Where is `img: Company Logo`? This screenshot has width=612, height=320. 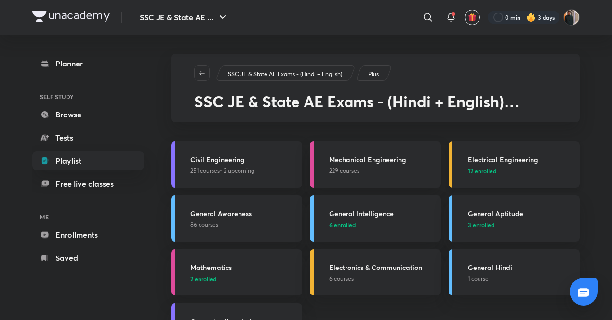 img: Company Logo is located at coordinates (71, 16).